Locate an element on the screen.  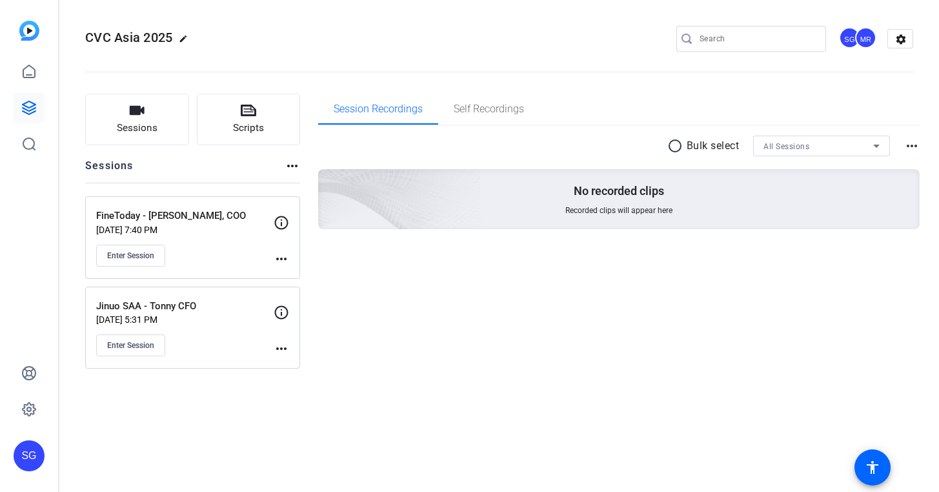
mat-icon: radio_button_unchecked is located at coordinates (677, 146).